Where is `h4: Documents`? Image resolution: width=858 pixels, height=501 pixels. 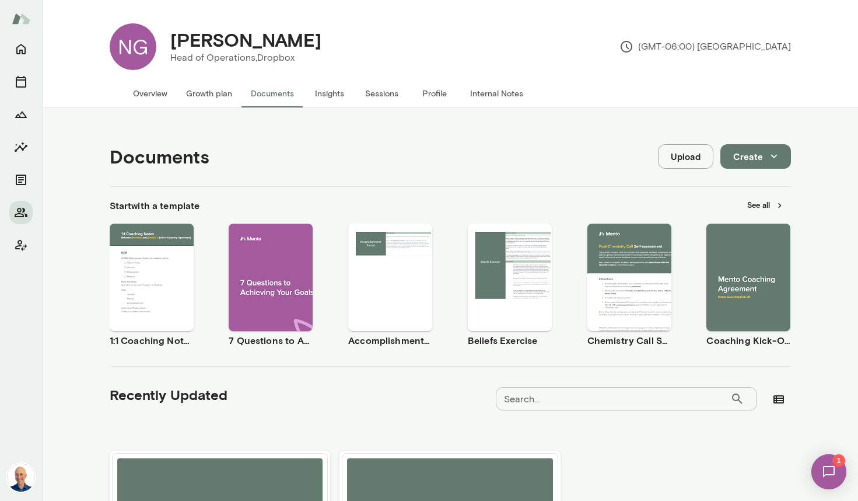
h4: Documents is located at coordinates (159, 156).